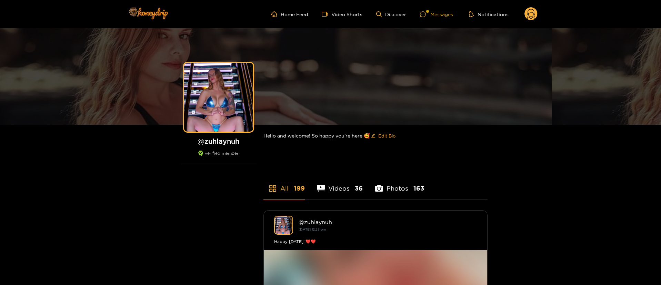  What do you see at coordinates (299, 188) in the screenshot?
I see `span: 199` at bounding box center [299, 188].